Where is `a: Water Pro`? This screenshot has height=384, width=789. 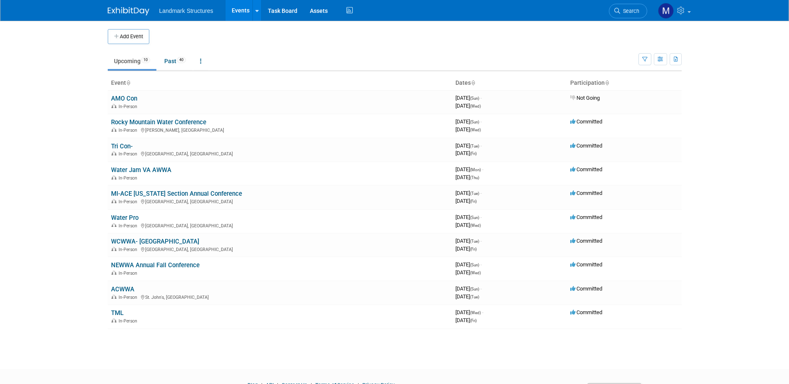 a: Water Pro is located at coordinates (125, 218).